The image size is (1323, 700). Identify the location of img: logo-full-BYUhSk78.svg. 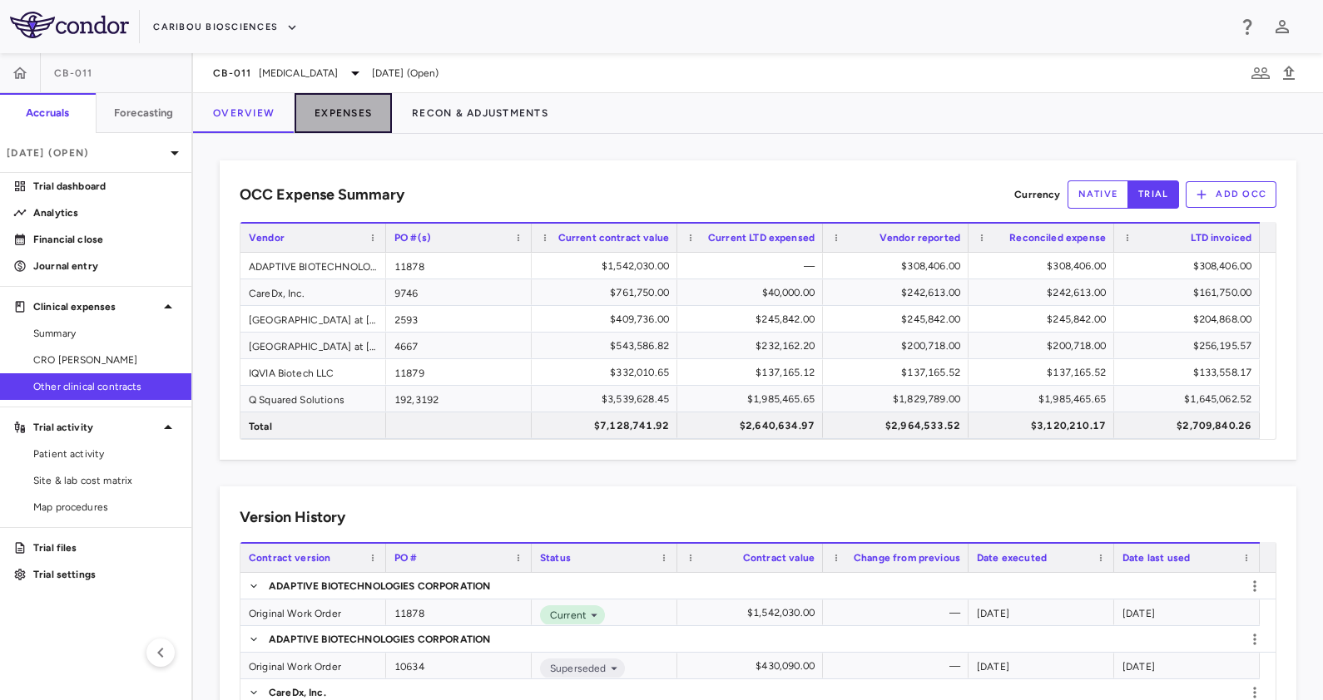
(69, 25).